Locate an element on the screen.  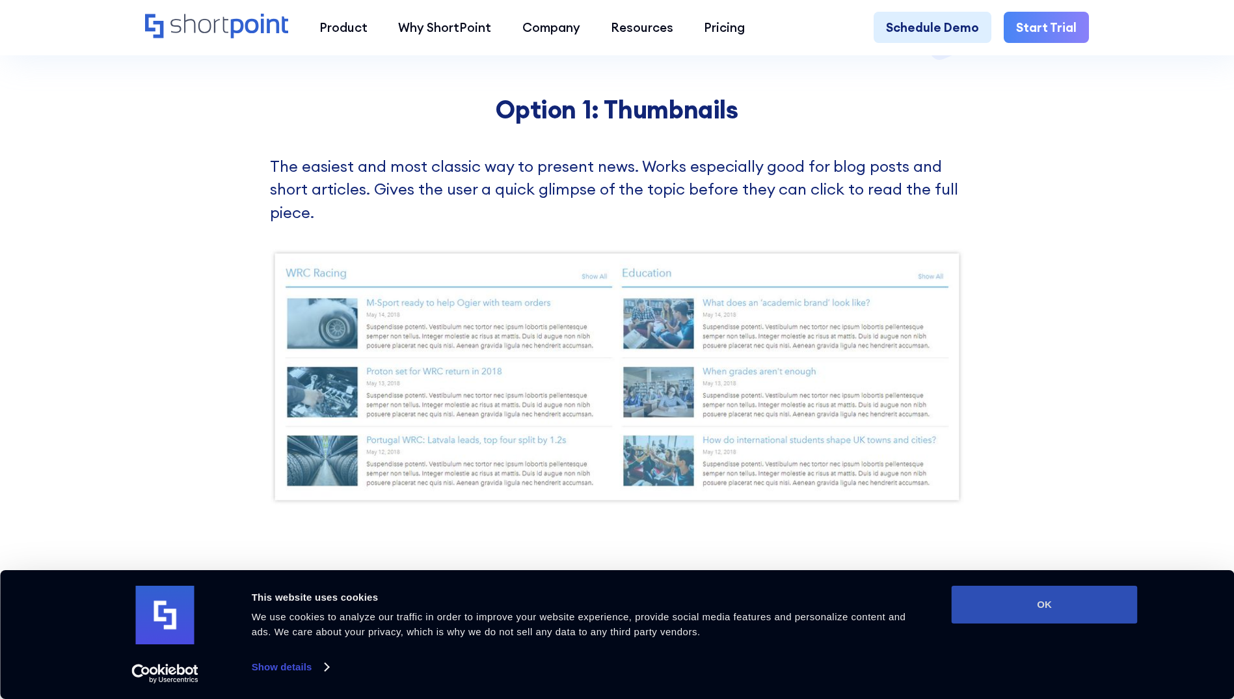
img: logo is located at coordinates (165, 615).